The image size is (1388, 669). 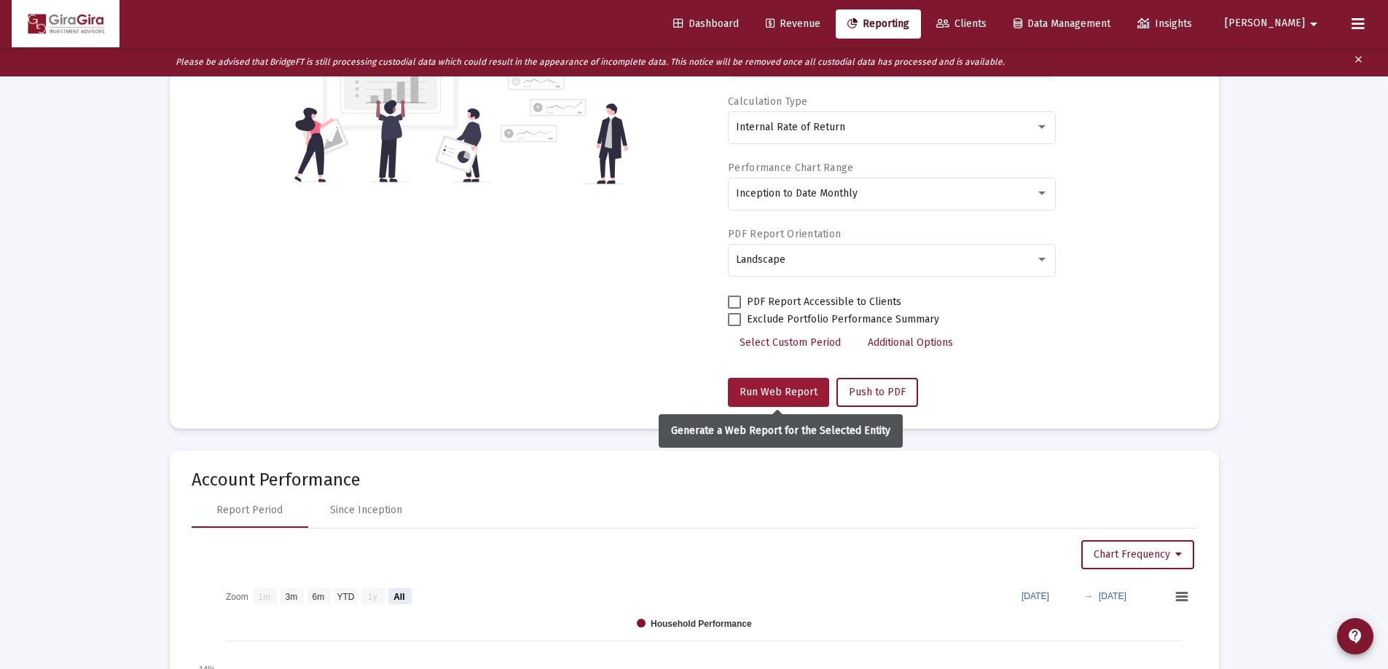 I want to click on a: Reporting, so click(x=878, y=24).